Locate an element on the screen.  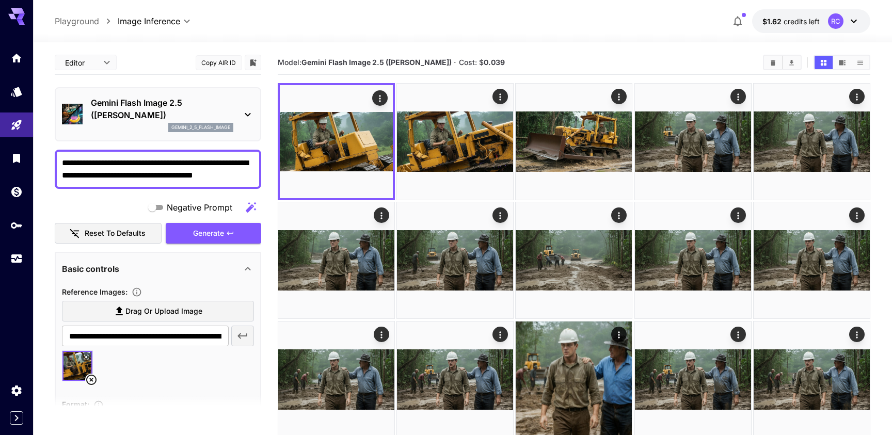
button: Generate is located at coordinates (213, 233).